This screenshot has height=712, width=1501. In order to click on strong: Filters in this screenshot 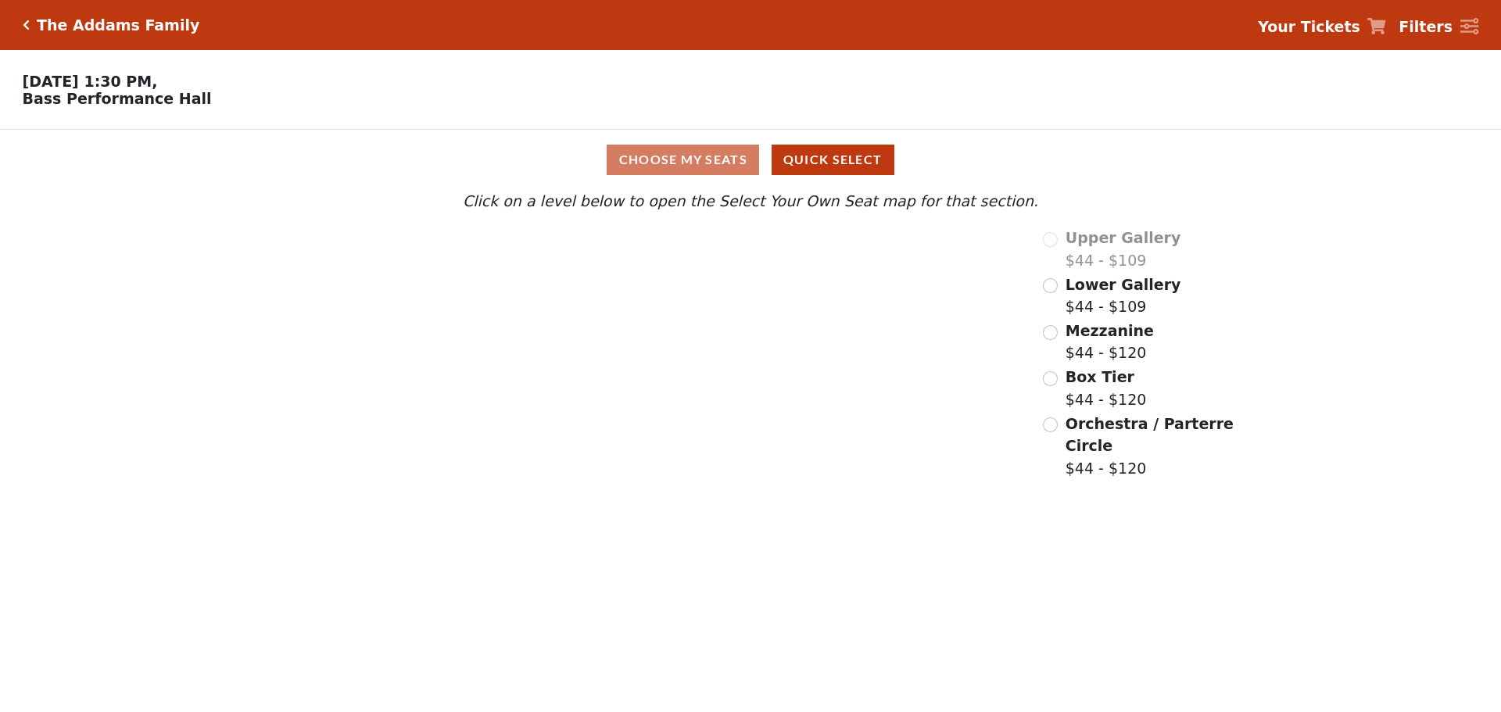, I will do `click(1425, 27)`.